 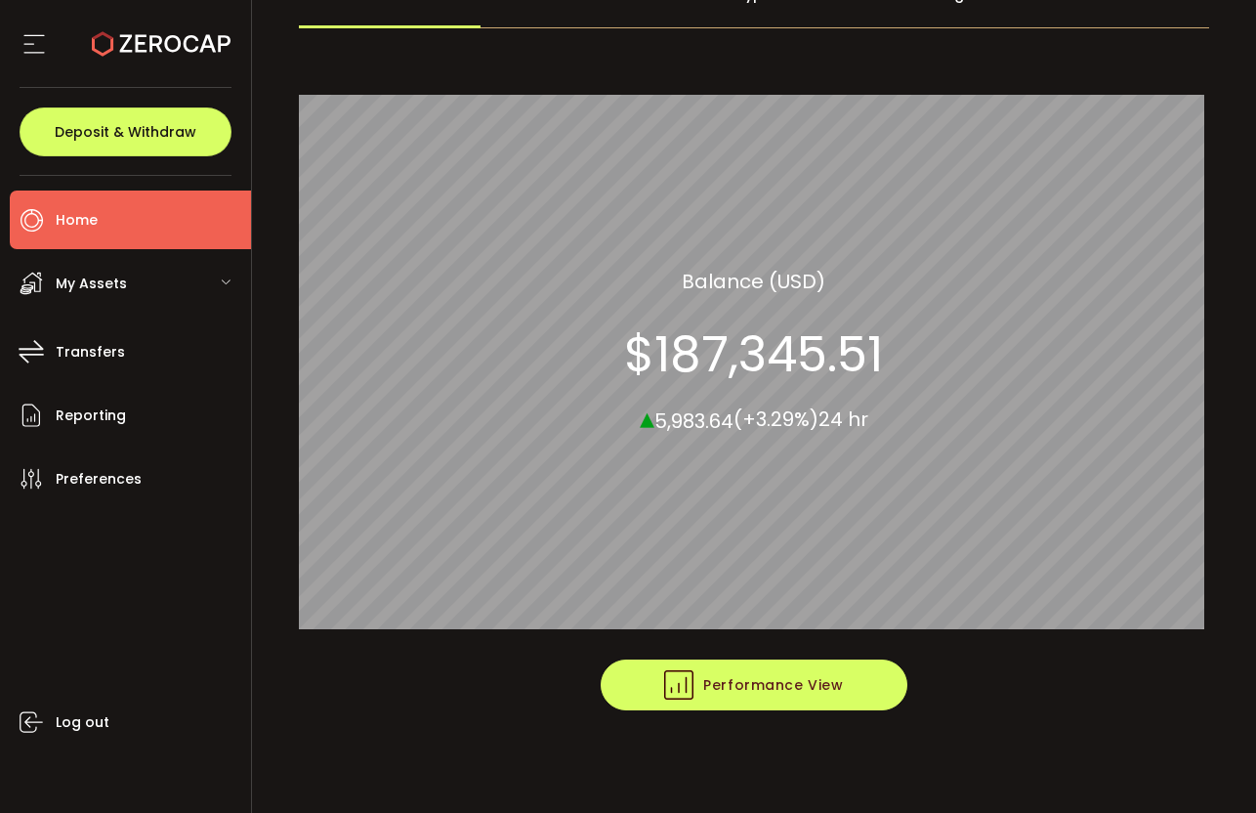 What do you see at coordinates (693, 420) in the screenshot?
I see `span: 5,983.64` at bounding box center [693, 420].